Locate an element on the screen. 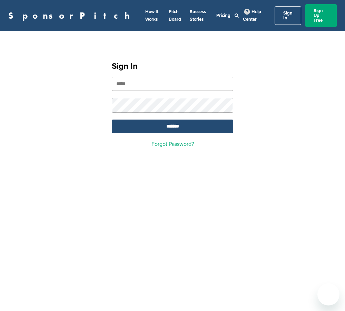  a: Help Center is located at coordinates (252, 16).